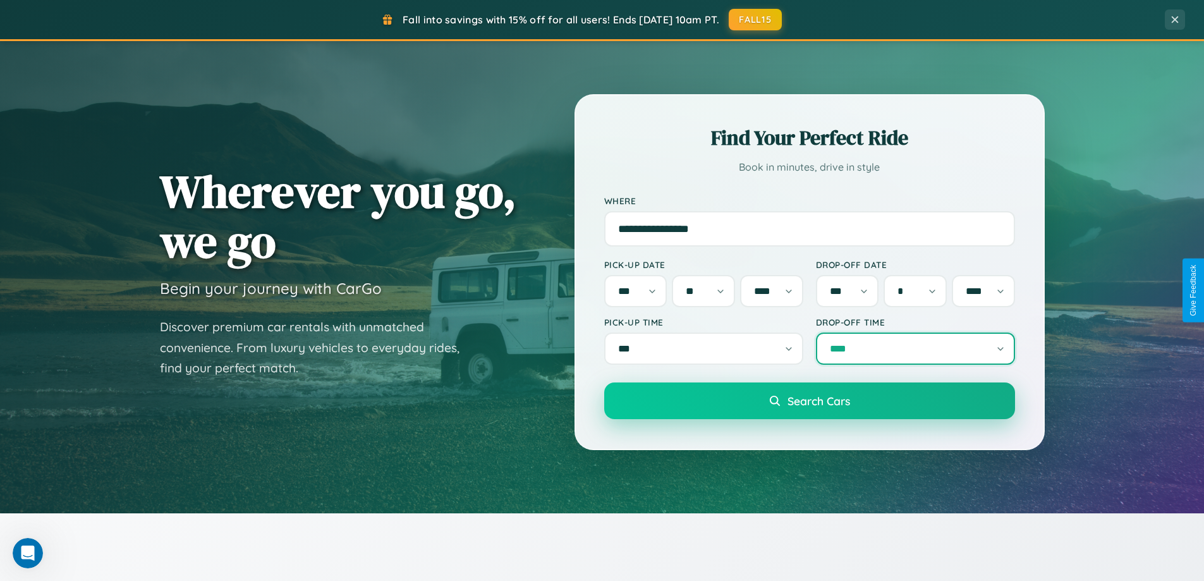  What do you see at coordinates (818, 401) in the screenshot?
I see `span: Search Cars` at bounding box center [818, 401].